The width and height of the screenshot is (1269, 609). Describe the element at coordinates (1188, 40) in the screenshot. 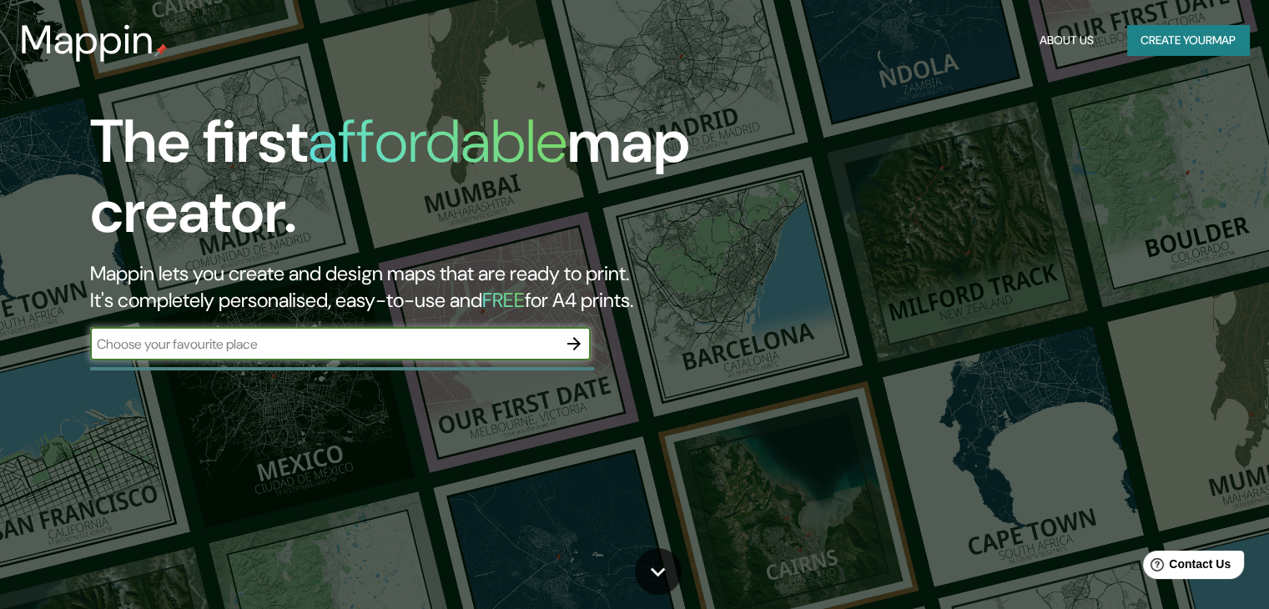

I see `button: Create yourmap` at that location.